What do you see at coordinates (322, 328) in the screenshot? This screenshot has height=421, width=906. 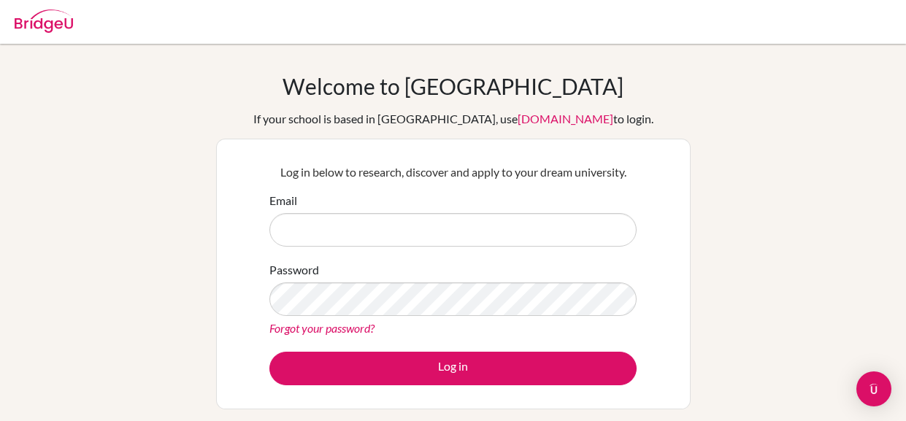 I see `a: Forgot your password?` at bounding box center [322, 328].